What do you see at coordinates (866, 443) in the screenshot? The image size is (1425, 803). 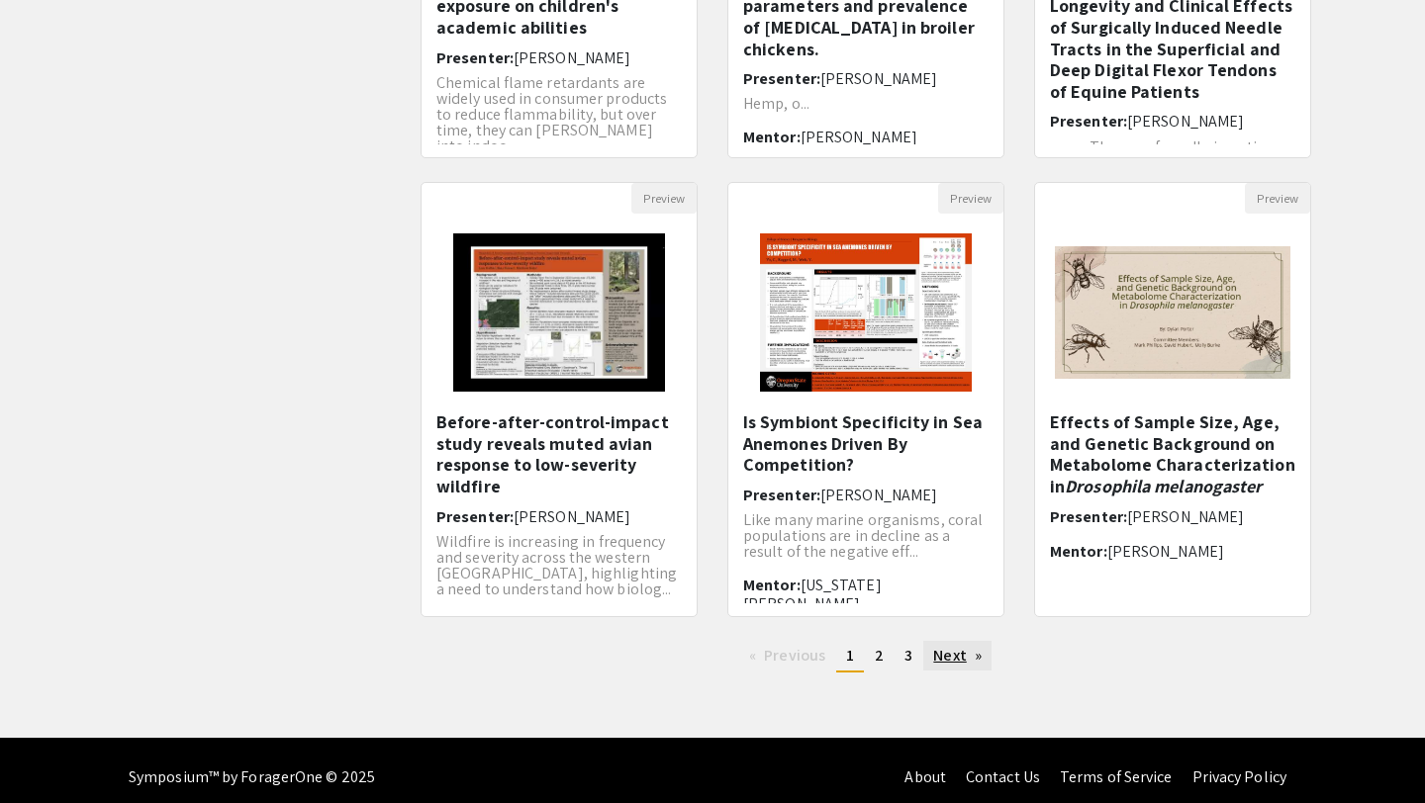 I see `h5: Is Symbiont Specificity in Sea Anemones Driven By Competition?` at bounding box center [866, 443].